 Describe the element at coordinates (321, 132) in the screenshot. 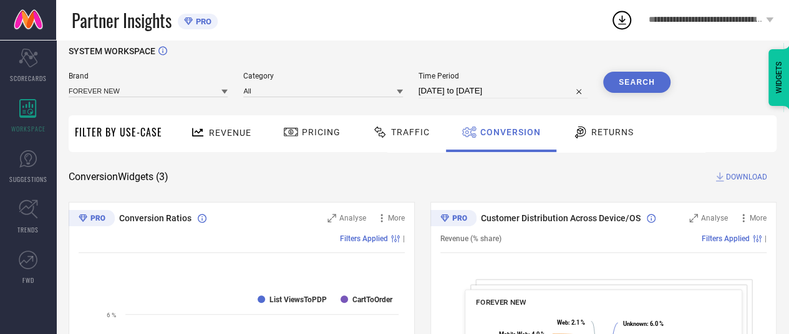

I see `span: Pricing` at that location.